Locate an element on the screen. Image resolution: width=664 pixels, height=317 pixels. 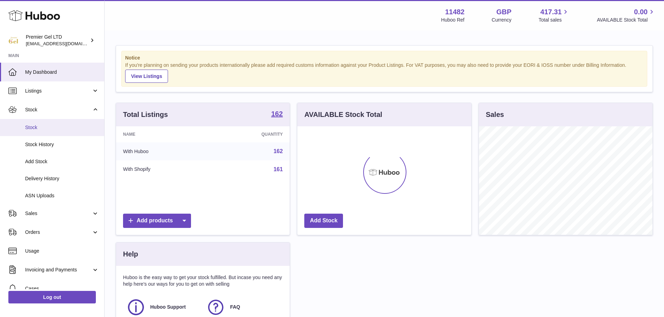
span: AVAILABLE Stock Total is located at coordinates (626, 20).